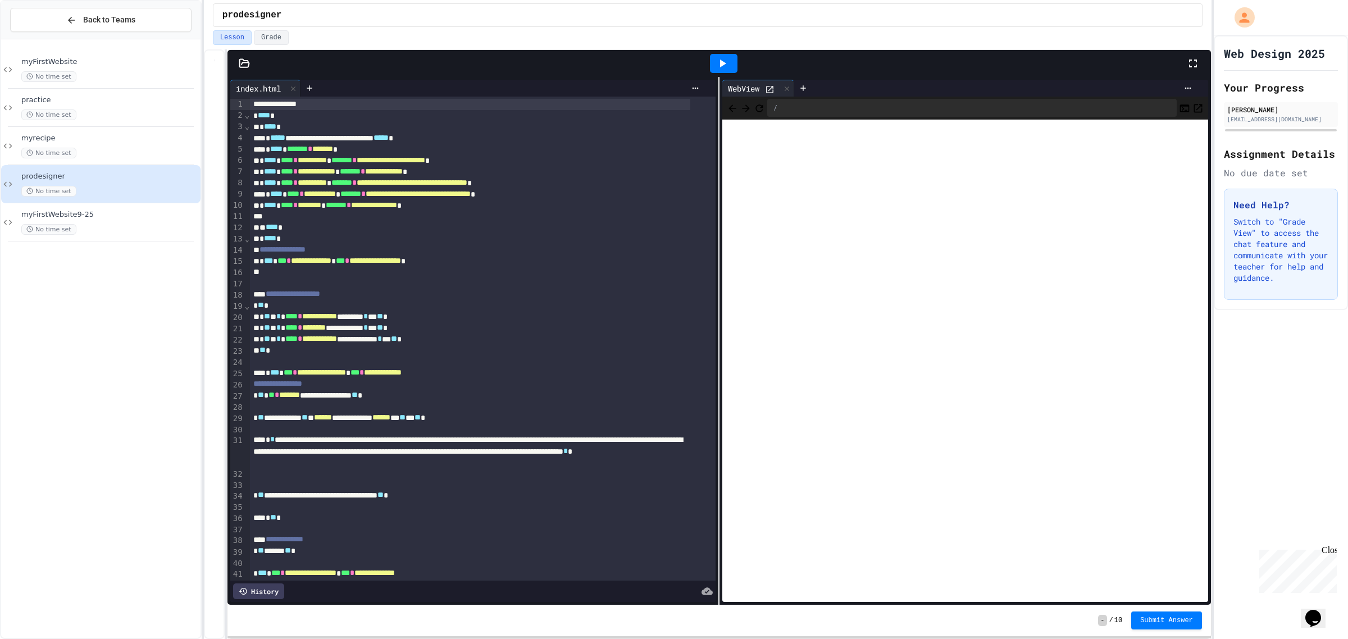 The height and width of the screenshot is (639, 1348). What do you see at coordinates (237, 519) in the screenshot?
I see `div: 36` at bounding box center [237, 519].